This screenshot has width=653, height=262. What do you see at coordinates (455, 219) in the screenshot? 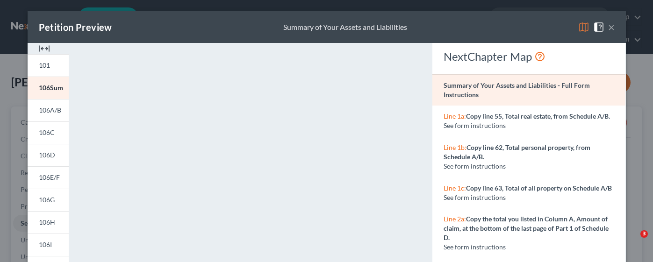
I see `span: Line 2a:` at bounding box center [455, 219].